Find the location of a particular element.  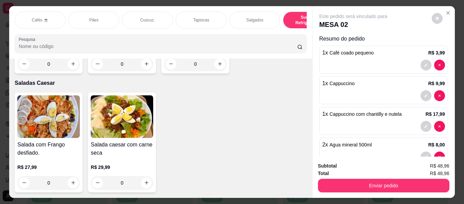

p: Sucos e Refrigerantes is located at coordinates (309, 20).